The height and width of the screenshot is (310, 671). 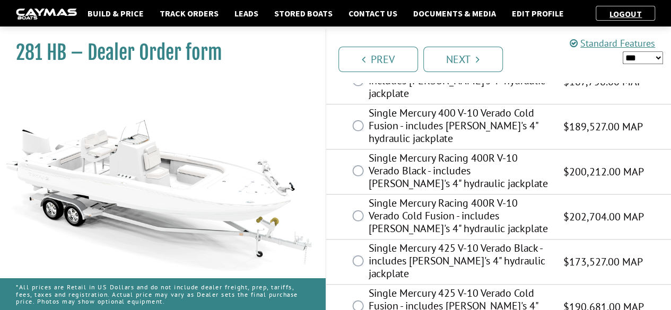 What do you see at coordinates (604, 217) in the screenshot?
I see `span: $202,704.00 MAP` at bounding box center [604, 217].